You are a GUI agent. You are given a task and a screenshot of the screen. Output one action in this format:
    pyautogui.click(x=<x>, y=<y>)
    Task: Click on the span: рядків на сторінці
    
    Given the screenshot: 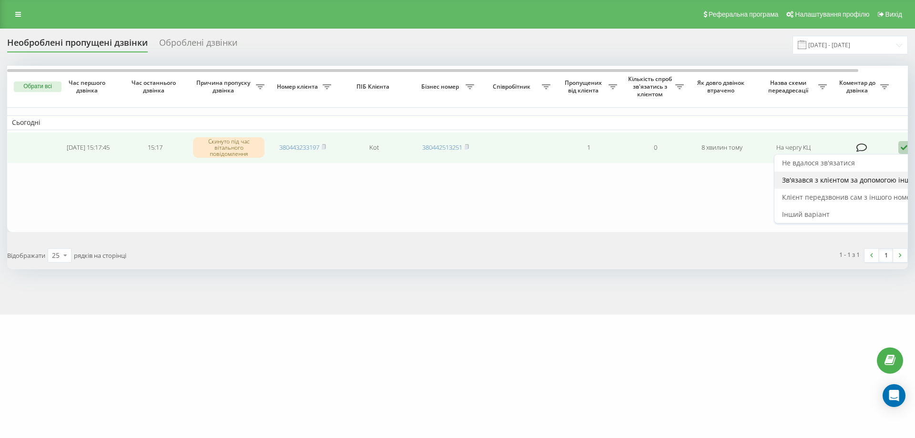 What is the action you would take?
    pyautogui.click(x=100, y=255)
    